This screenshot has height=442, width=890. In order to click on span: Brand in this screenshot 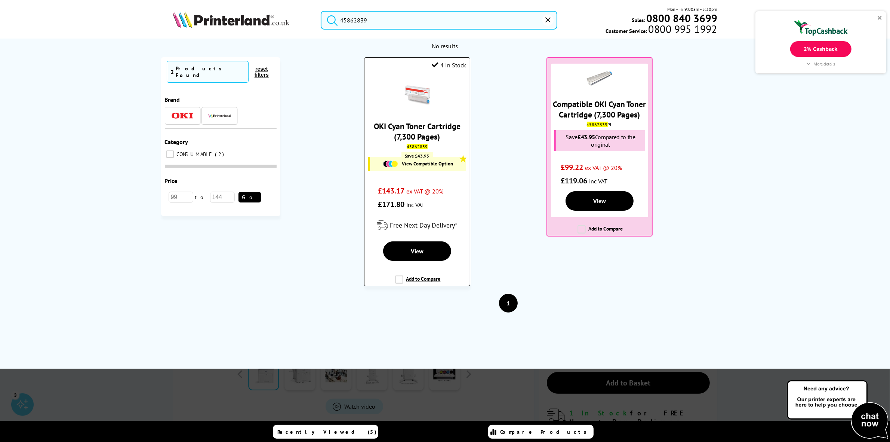, I will do `click(172, 99)`.